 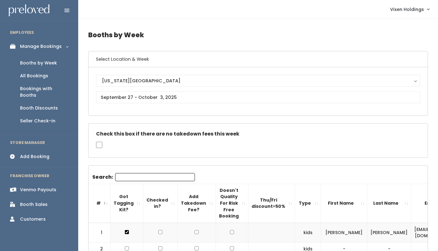 What do you see at coordinates (100, 233) in the screenshot?
I see `td: 1` at bounding box center [100, 233].